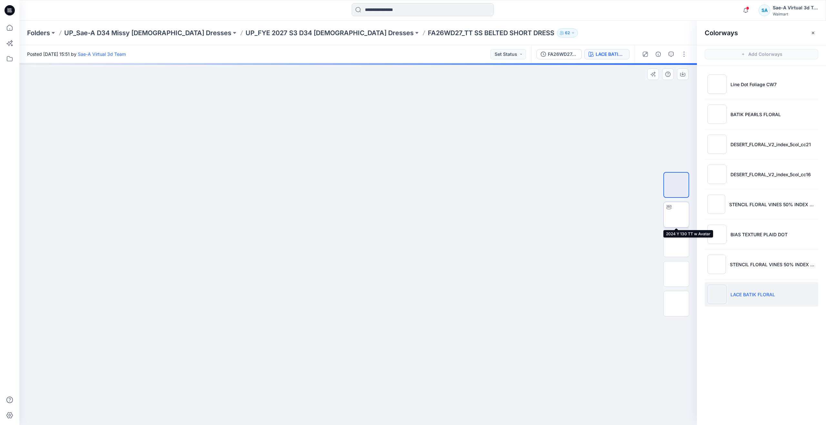 The image size is (826, 425). Describe the element at coordinates (658, 54) in the screenshot. I see `button: Details` at that location.